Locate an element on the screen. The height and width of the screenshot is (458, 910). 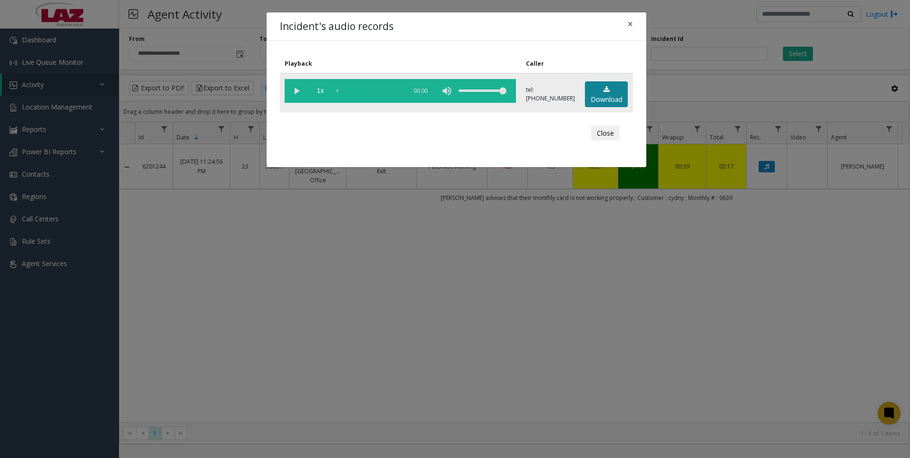
div: volume level is located at coordinates (482, 91).